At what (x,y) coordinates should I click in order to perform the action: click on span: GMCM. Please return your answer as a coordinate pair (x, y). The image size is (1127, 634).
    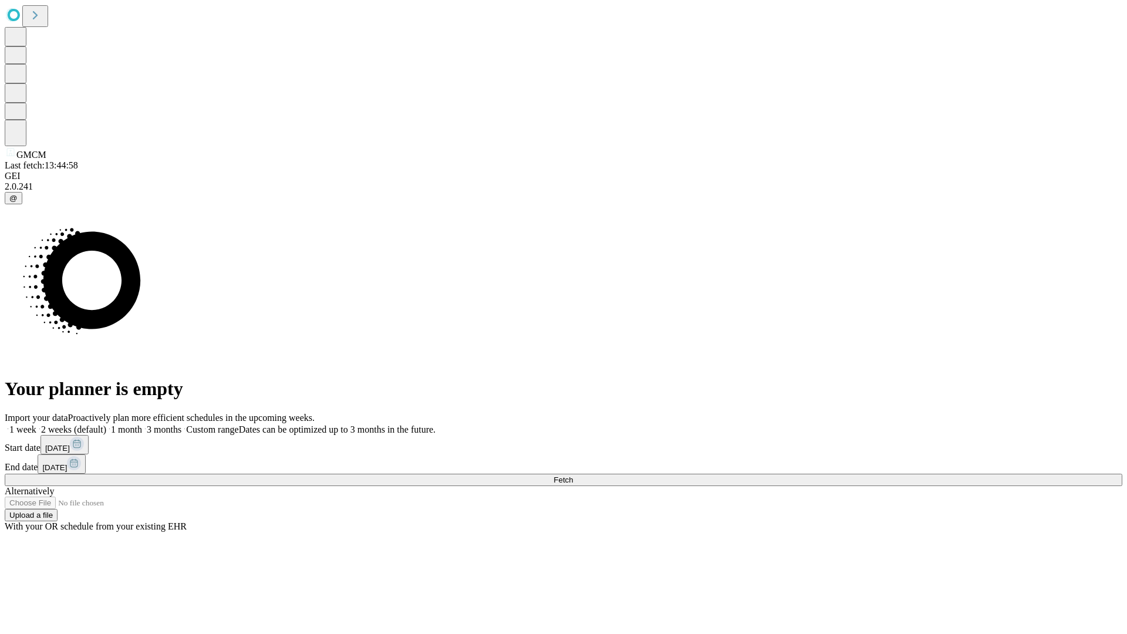
    Looking at the image, I should click on (31, 154).